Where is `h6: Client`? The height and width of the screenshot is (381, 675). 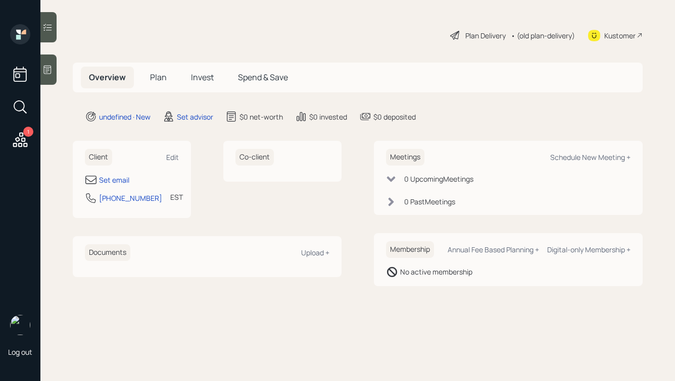 h6: Client is located at coordinates (99, 157).